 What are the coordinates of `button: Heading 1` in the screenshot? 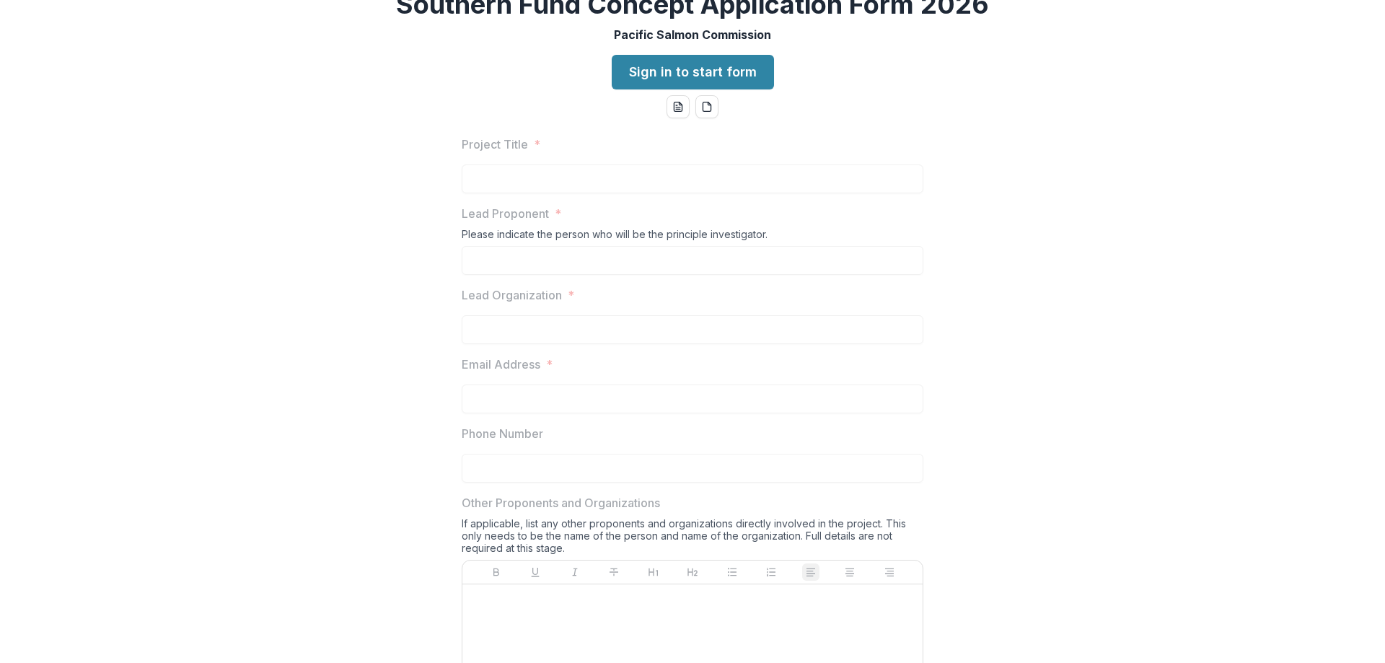 It's located at (653, 572).